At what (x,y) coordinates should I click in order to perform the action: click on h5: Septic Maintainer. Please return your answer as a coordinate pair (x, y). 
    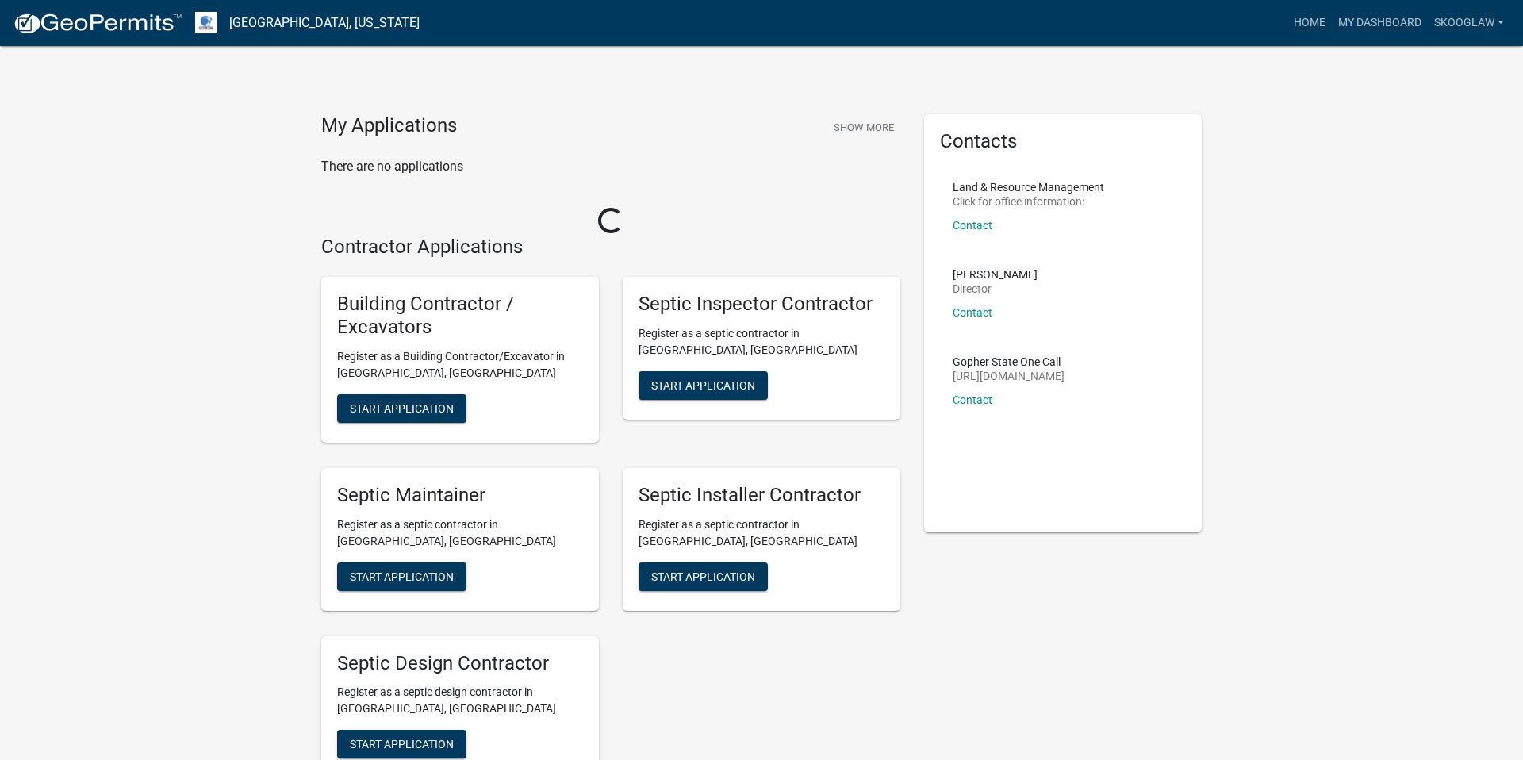
    Looking at the image, I should click on (460, 495).